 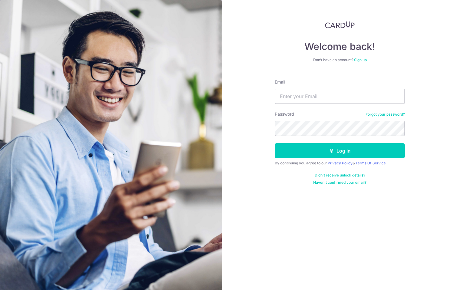 What do you see at coordinates (340, 151) in the screenshot?
I see `button: Log in` at bounding box center [340, 151].